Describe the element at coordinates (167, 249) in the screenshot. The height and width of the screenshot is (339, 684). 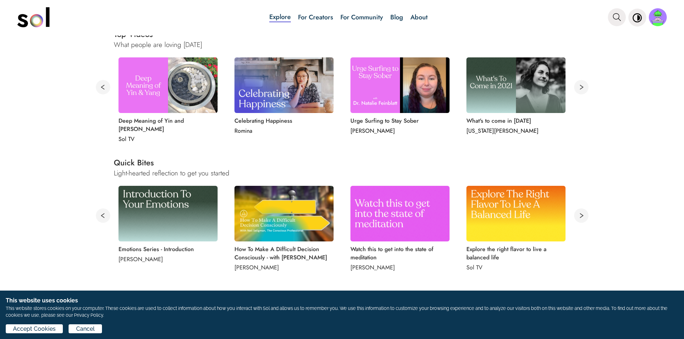
I see `p: Emotions Series - Introduction` at that location.